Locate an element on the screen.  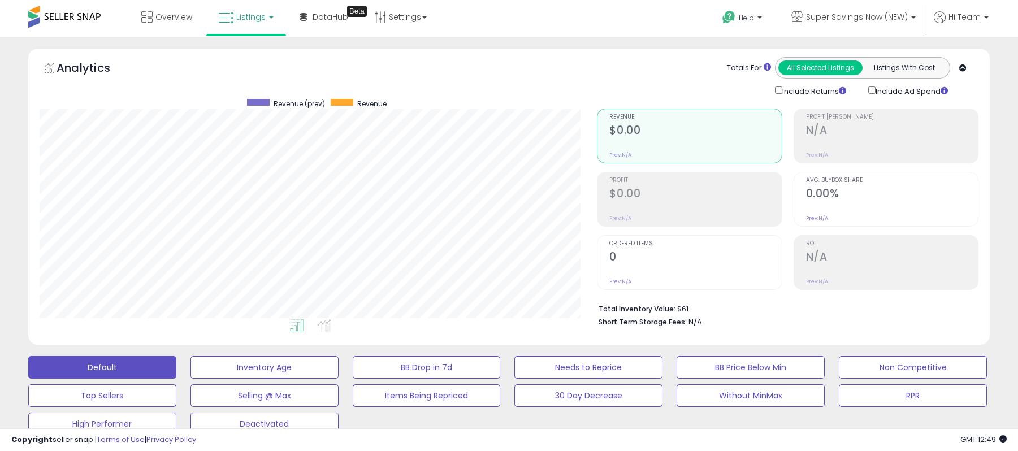
button: BB Drop in 7d is located at coordinates (427, 367).